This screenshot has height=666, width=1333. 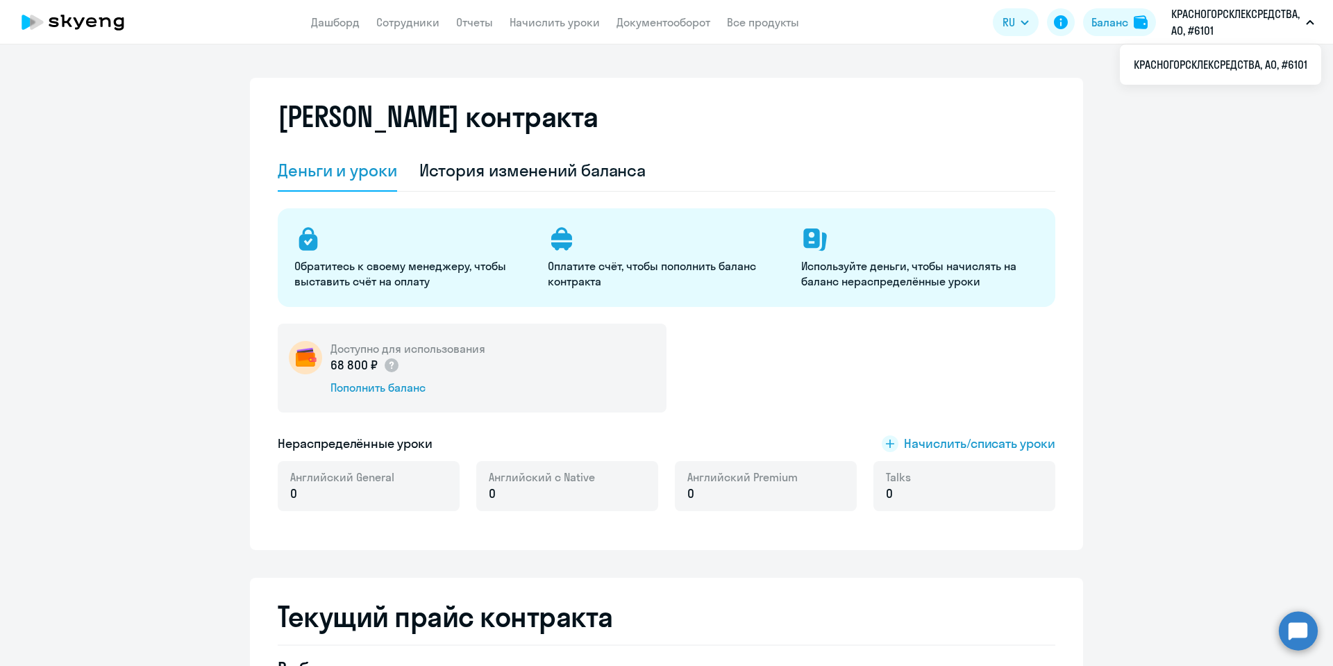 I want to click on a: Начислить уроки, so click(x=555, y=22).